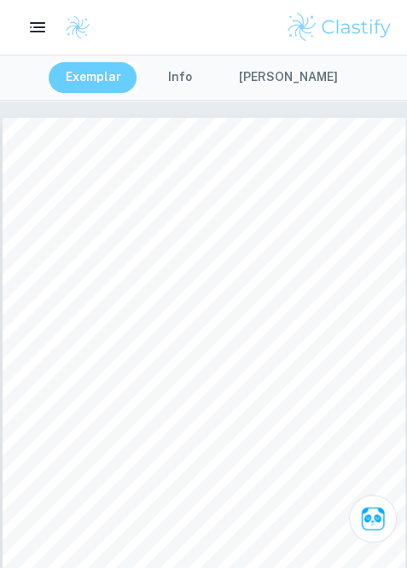 The width and height of the screenshot is (407, 568). Describe the element at coordinates (93, 78) in the screenshot. I see `button: Exemplar` at that location.